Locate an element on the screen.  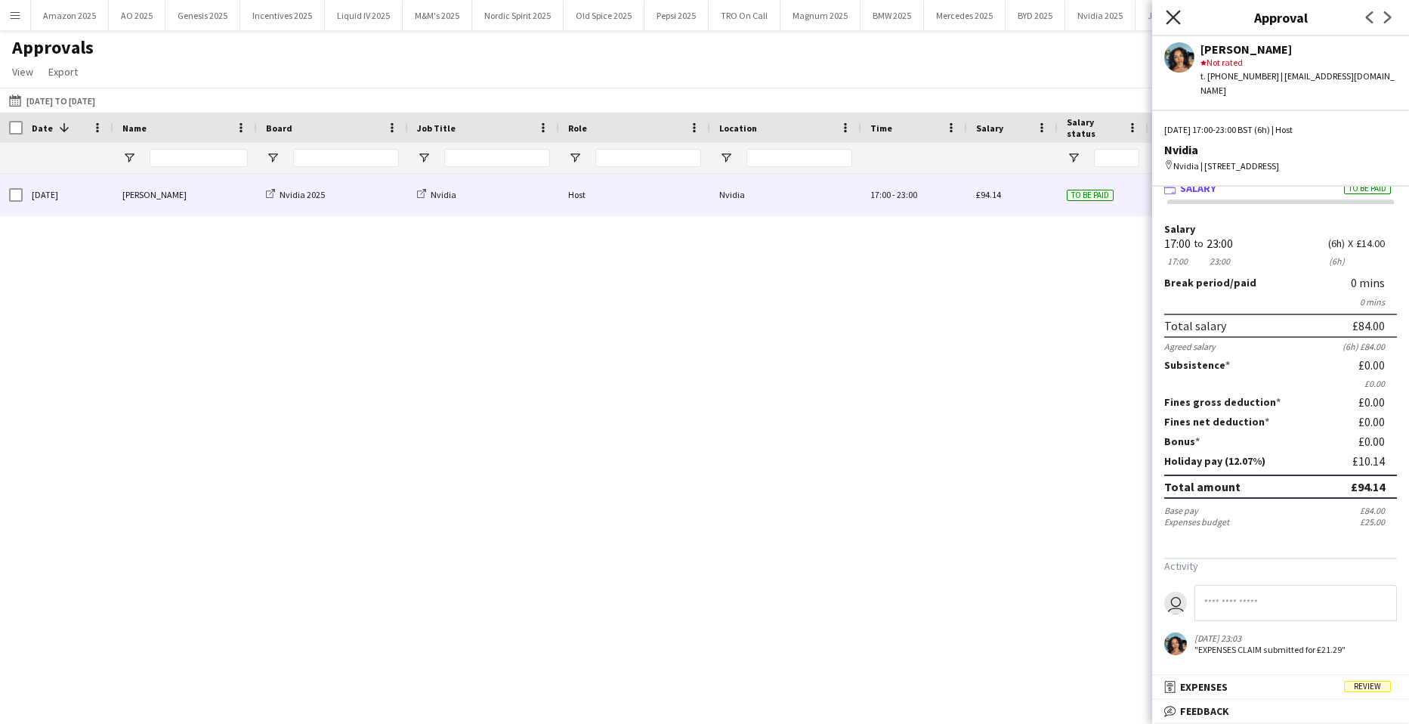
span: Export is located at coordinates (63, 72).